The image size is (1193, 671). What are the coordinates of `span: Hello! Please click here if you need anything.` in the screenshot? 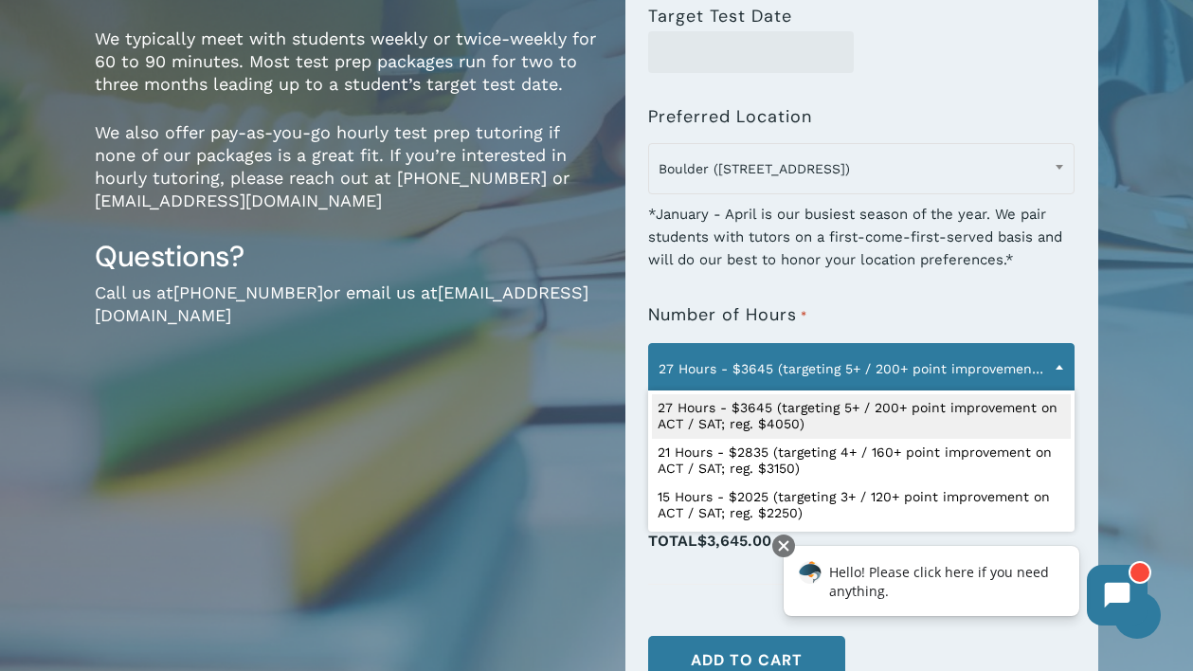 It's located at (175, 50).